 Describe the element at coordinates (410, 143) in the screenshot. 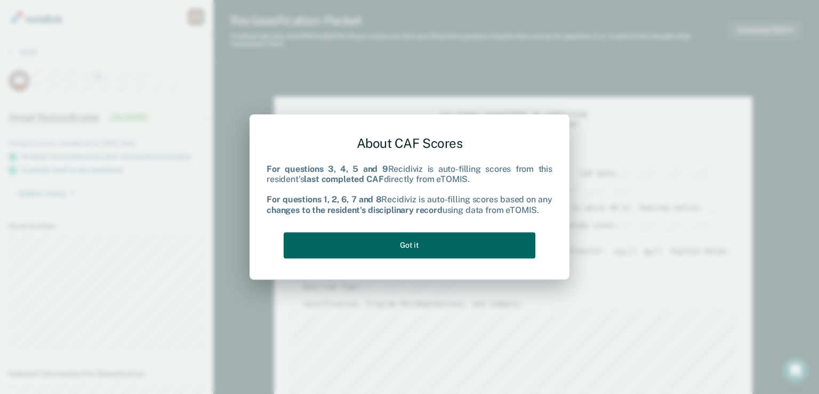

I see `div: About CAF Scores` at that location.